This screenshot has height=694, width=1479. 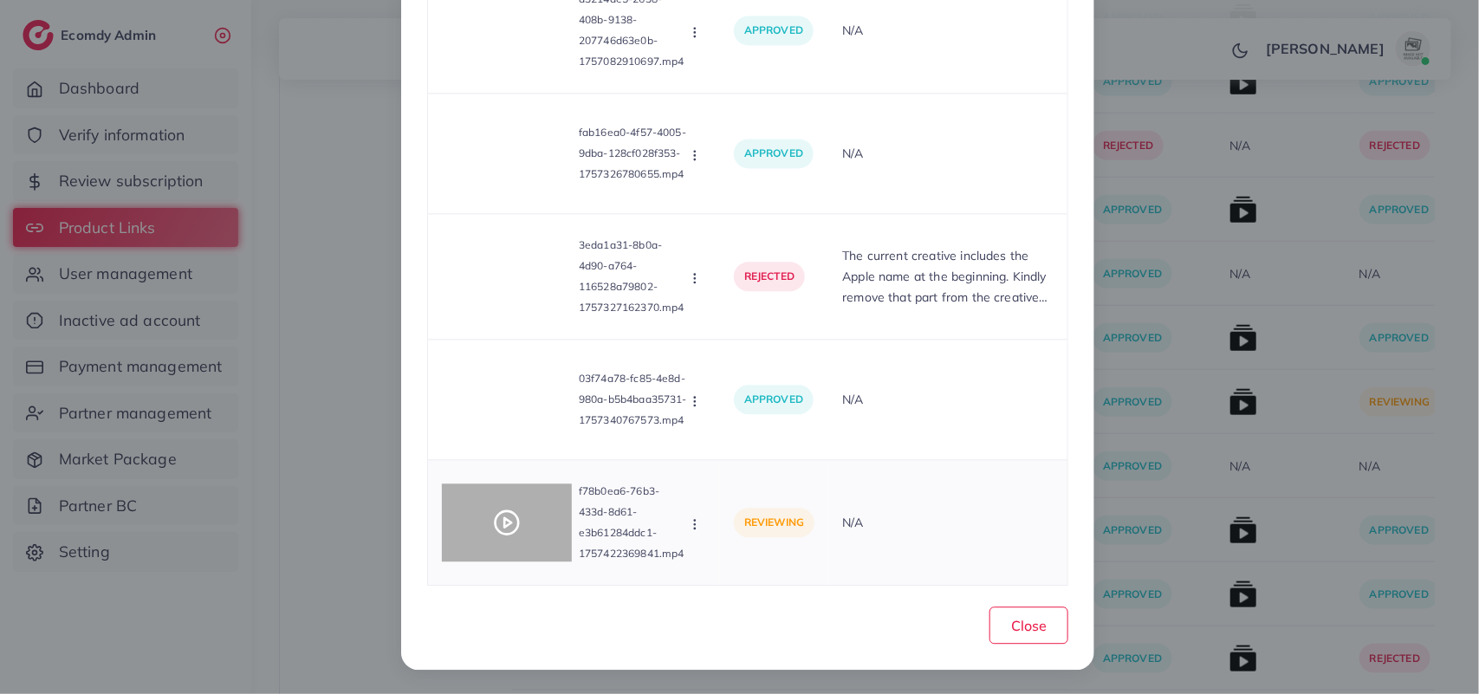 What do you see at coordinates (769, 276) in the screenshot?
I see `p: rejected` at bounding box center [769, 276].